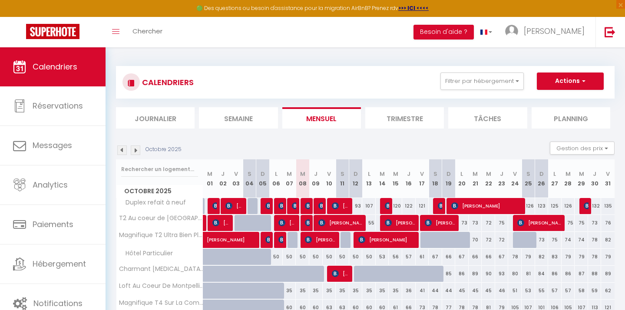  Describe the element at coordinates (502, 291) in the screenshot. I see `div: 46` at that location.